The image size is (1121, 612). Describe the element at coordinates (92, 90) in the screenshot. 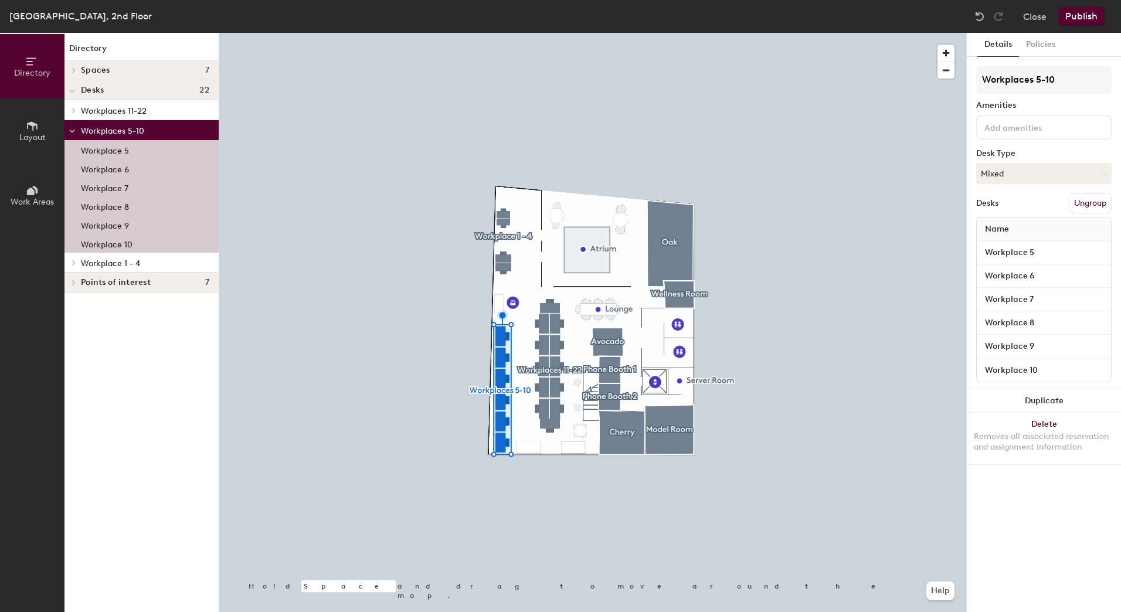

I see `span: Desks` at that location.